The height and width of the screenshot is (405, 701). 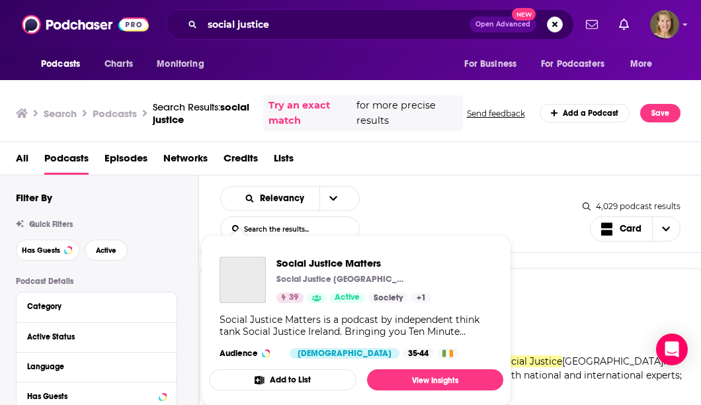 What do you see at coordinates (388, 298) in the screenshot?
I see `a: Society` at bounding box center [388, 298].